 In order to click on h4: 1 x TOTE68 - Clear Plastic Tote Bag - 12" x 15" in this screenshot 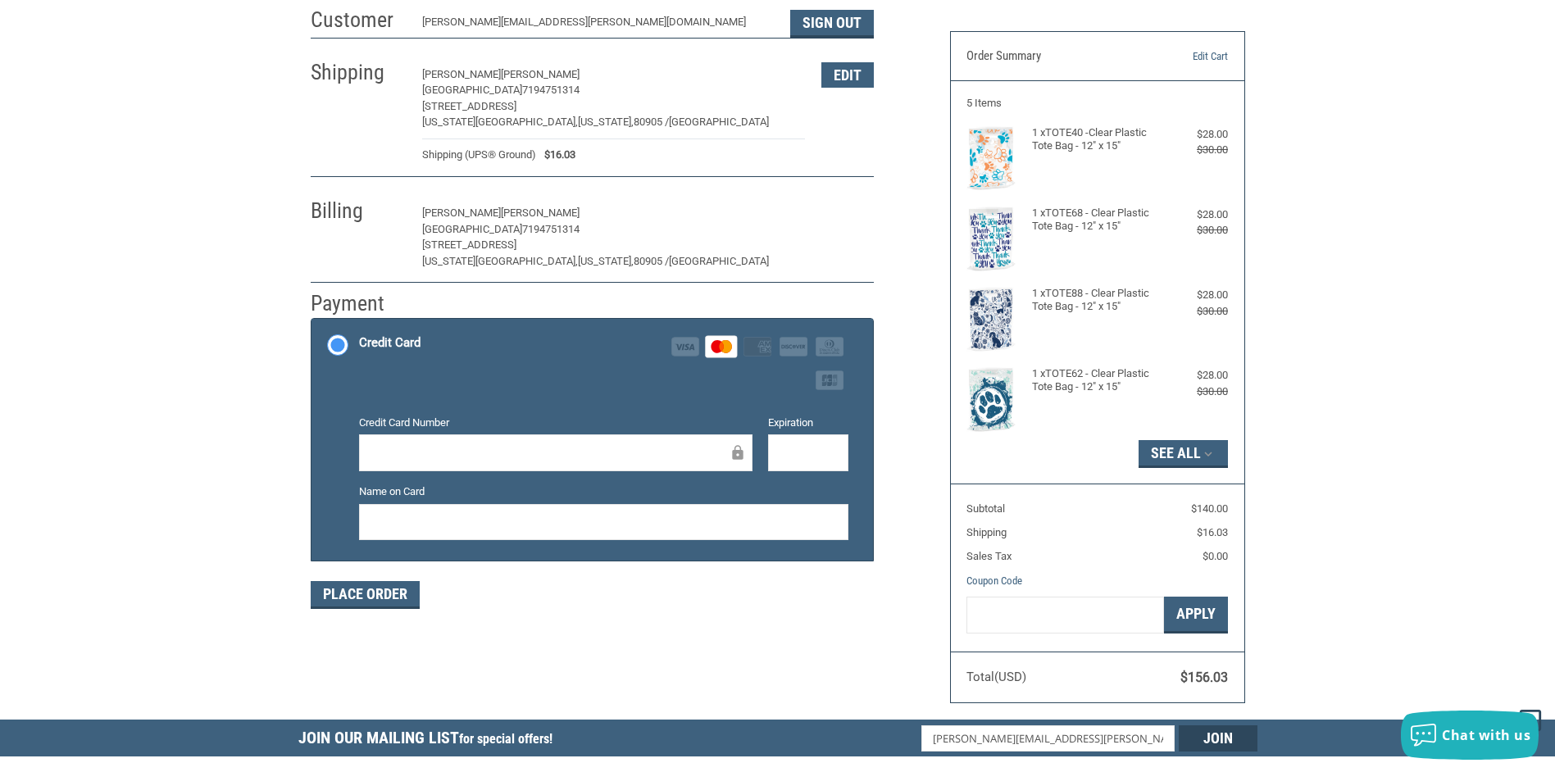, I will do `click(1095, 220)`.